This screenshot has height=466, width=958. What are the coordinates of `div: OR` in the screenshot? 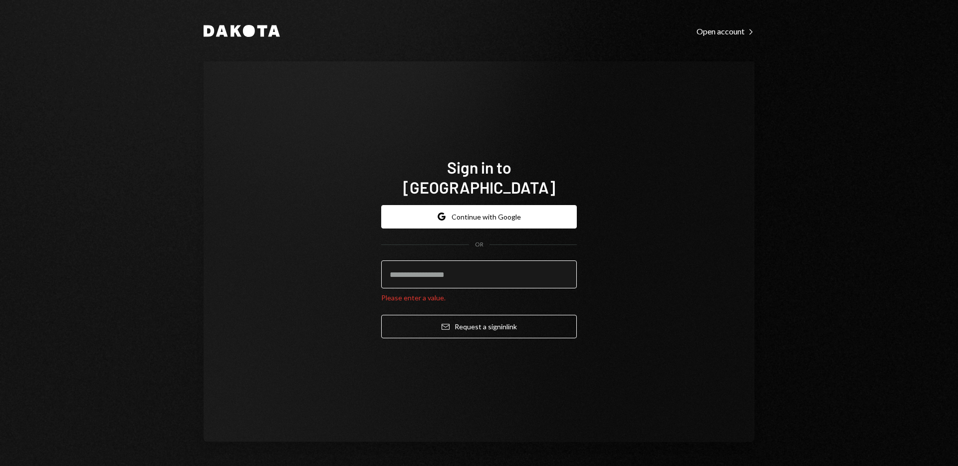 It's located at (479, 244).